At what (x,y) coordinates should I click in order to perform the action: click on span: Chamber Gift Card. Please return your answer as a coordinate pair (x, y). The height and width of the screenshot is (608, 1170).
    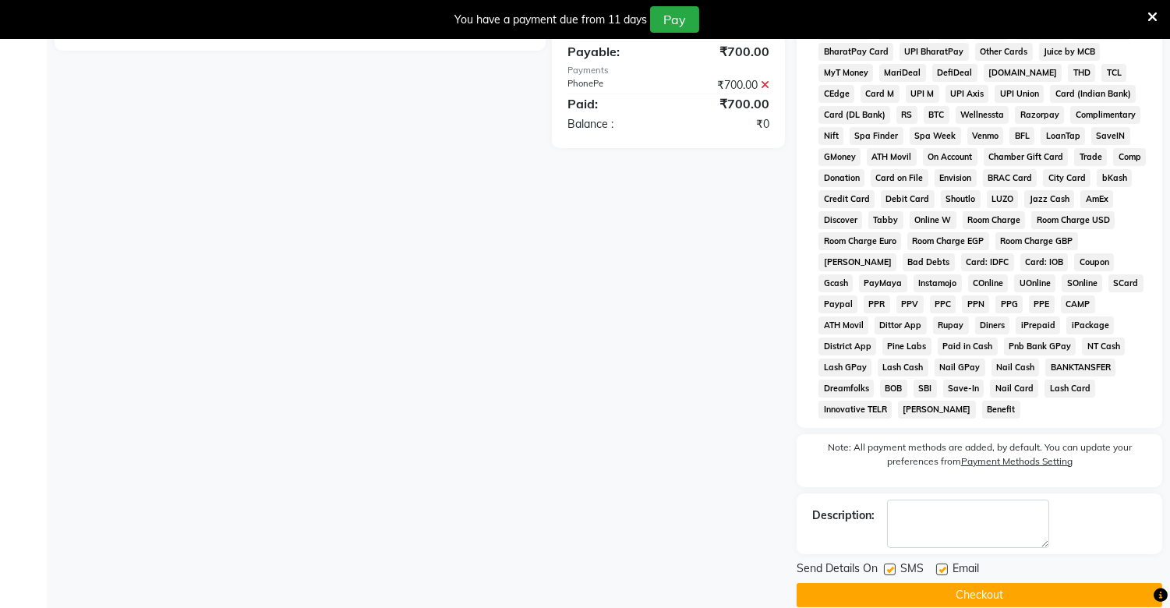
    Looking at the image, I should click on (1026, 157).